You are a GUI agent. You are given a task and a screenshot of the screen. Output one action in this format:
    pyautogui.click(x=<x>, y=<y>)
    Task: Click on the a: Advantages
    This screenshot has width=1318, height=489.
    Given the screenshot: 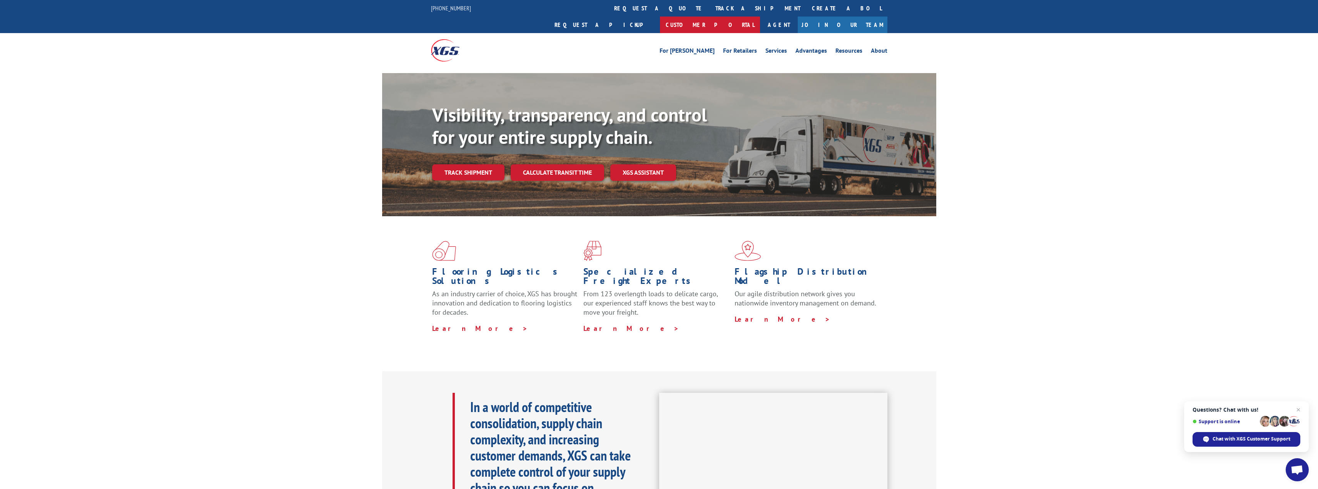 What is the action you would take?
    pyautogui.click(x=811, y=52)
    